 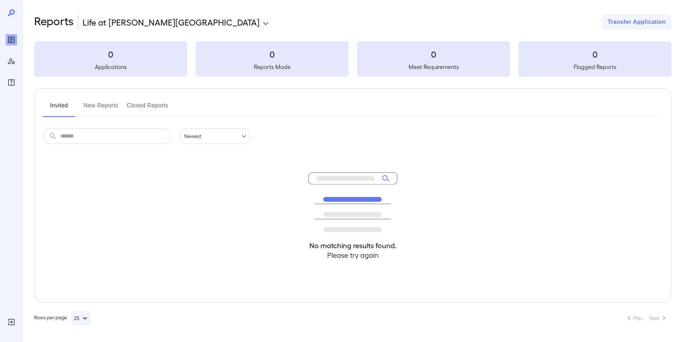 I want to click on div: Newest, so click(x=215, y=136).